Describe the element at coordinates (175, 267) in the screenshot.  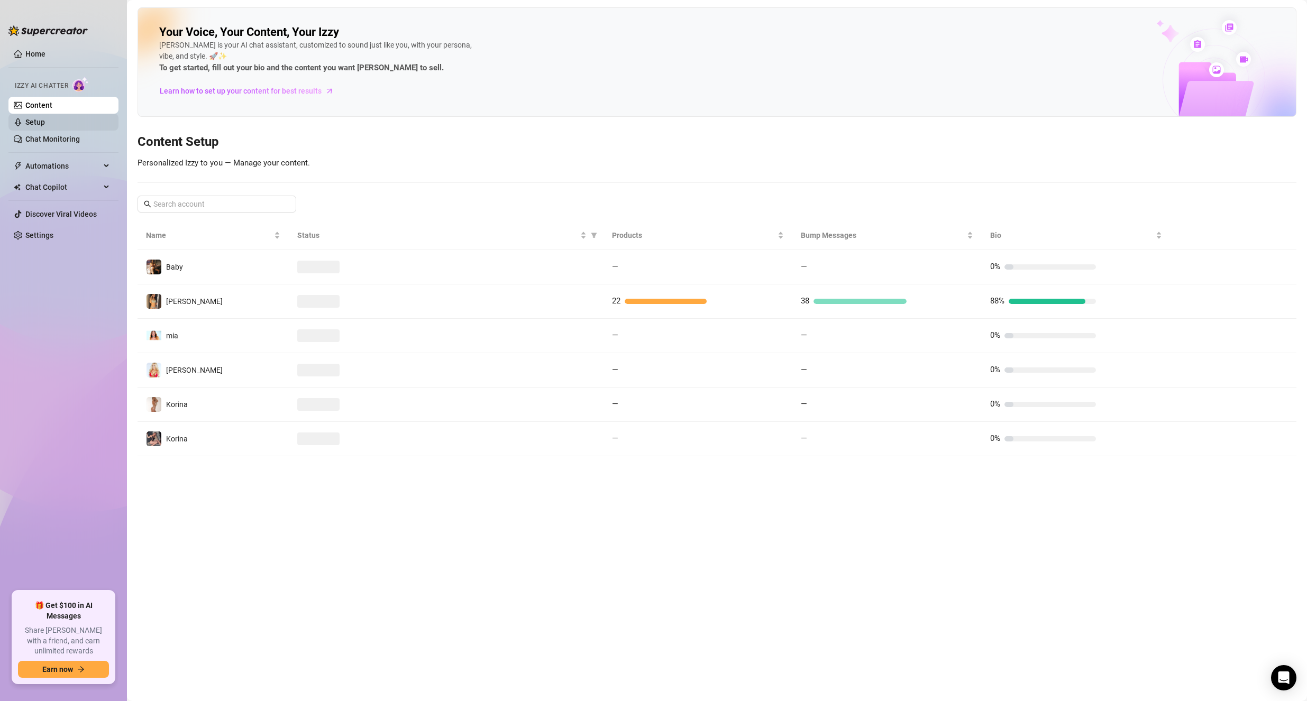
I see `span: Baby` at that location.